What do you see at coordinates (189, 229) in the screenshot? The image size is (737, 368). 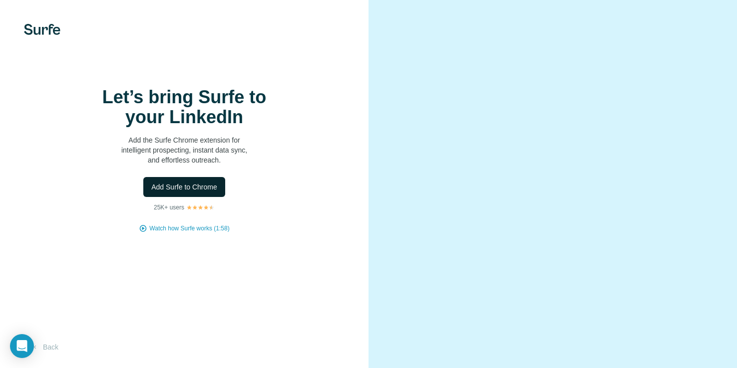 I see `button: Watch how Surfe works (1:58)` at bounding box center [189, 229].